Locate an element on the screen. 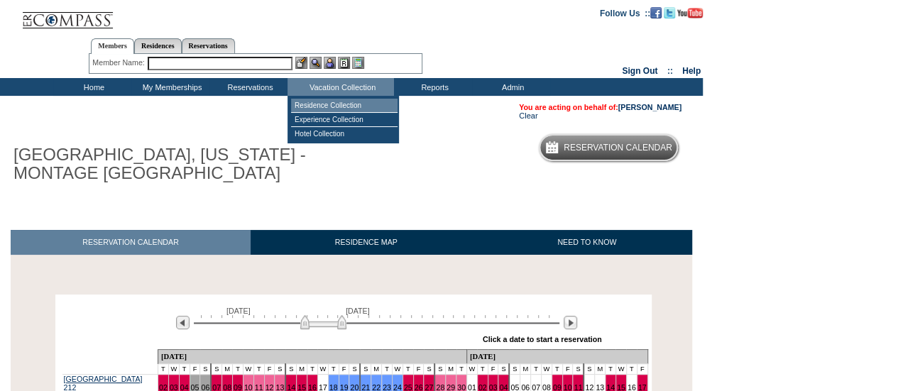  td: Follow Us :: is located at coordinates (624, 13).